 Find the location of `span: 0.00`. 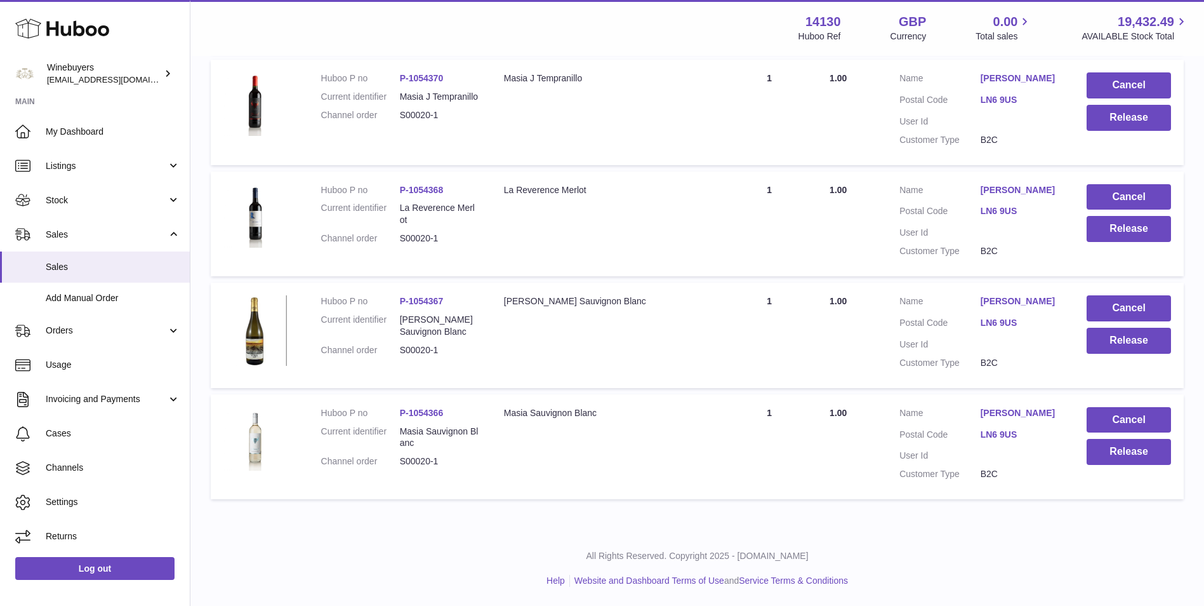

span: 0.00 is located at coordinates (1005, 22).